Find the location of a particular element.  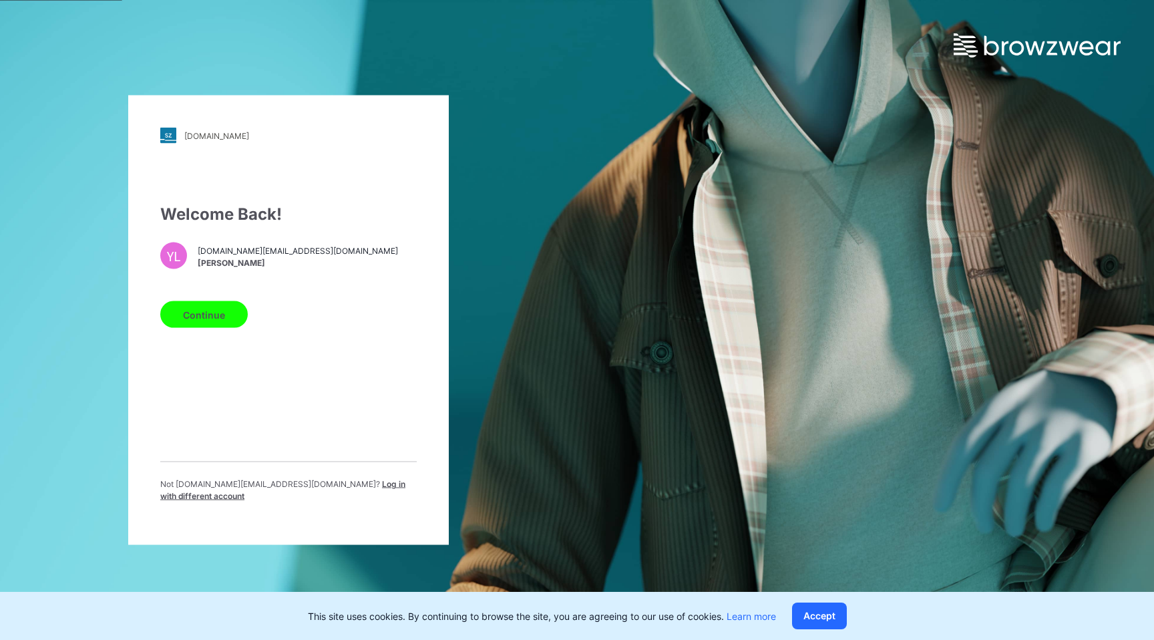

a: Learn more is located at coordinates (751, 616).